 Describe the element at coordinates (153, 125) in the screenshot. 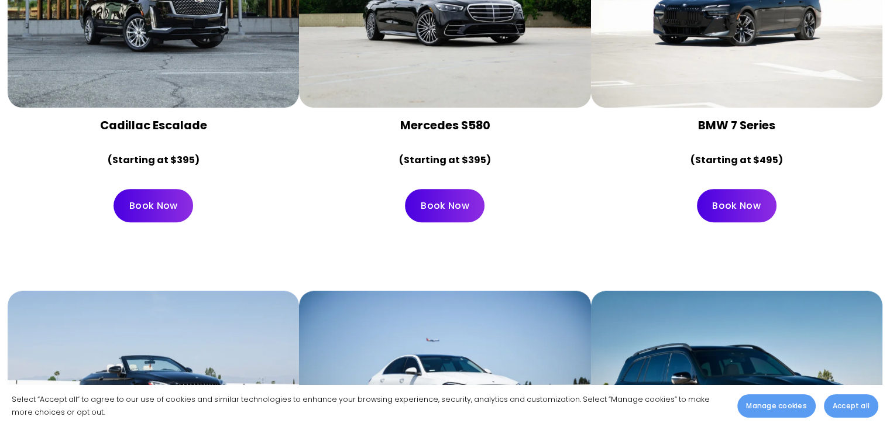

I see `strong: Cadillac Escalade` at that location.